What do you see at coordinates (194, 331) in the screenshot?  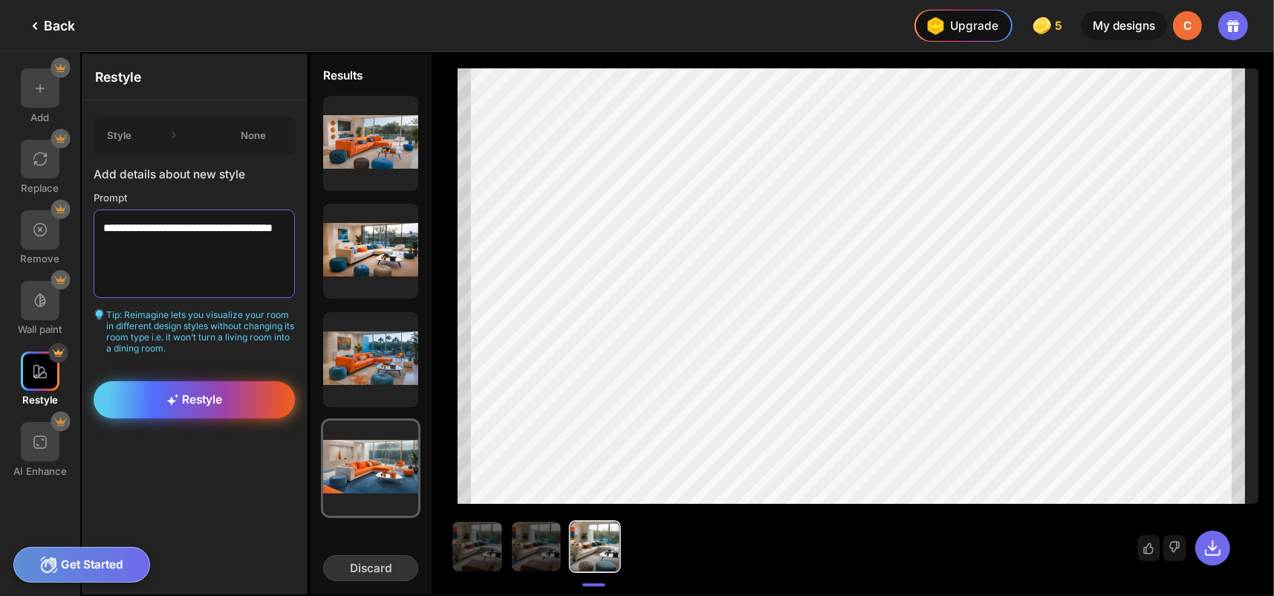 I see `div: Tip: Reimagine lets you visualize your room in different design styles without changing its room ...` at bounding box center [194, 331].